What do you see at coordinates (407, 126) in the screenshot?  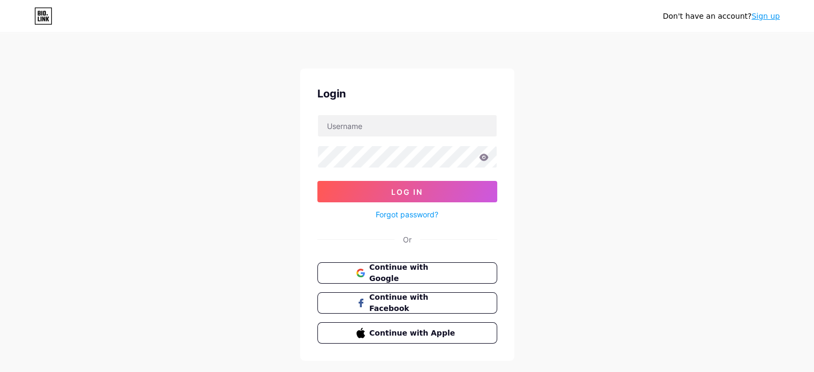 I see `input: Username` at bounding box center [407, 126].